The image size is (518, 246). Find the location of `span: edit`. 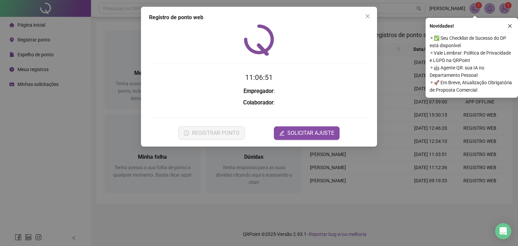

span: edit is located at coordinates (282, 133).